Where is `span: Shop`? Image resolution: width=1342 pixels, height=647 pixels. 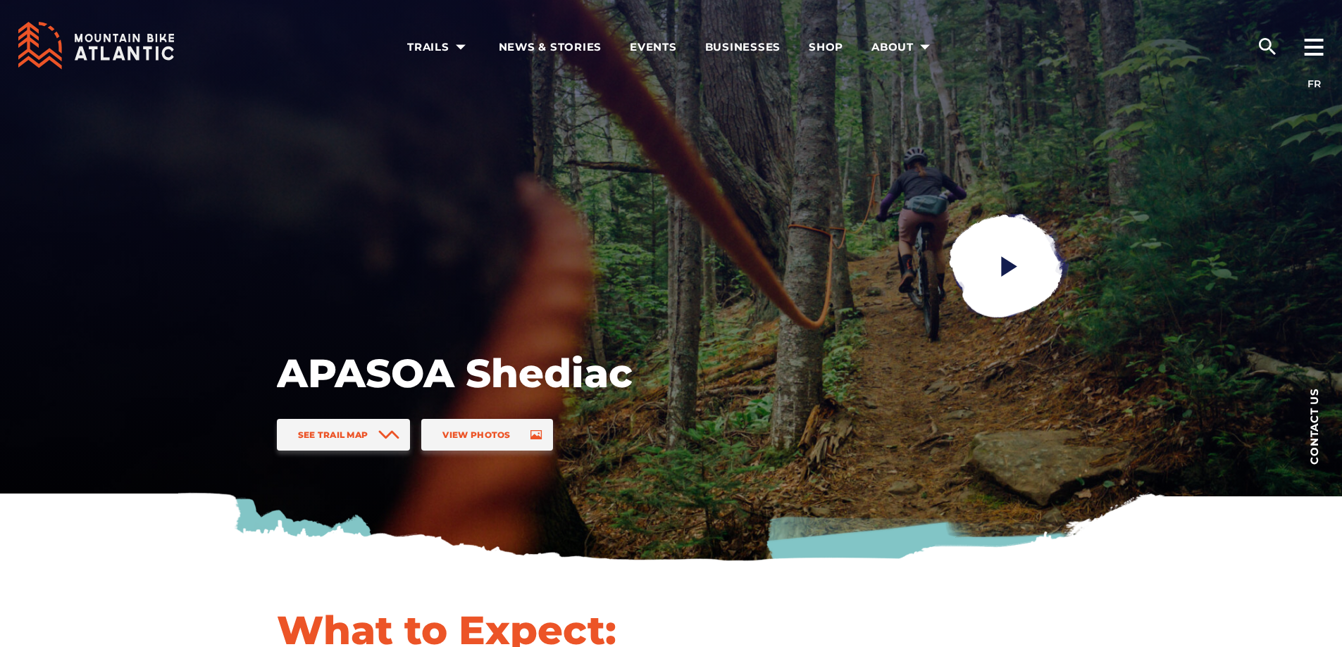
span: Shop is located at coordinates (825, 47).